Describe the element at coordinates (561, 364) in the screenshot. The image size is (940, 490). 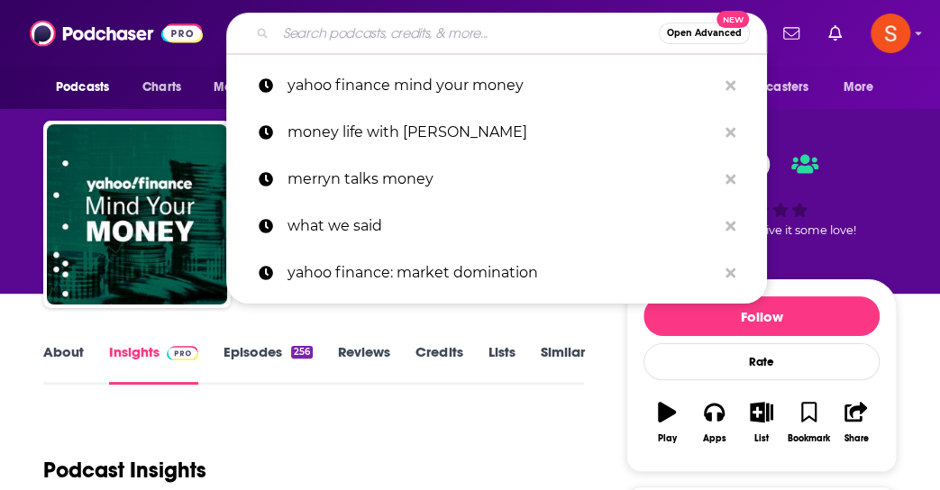
I see `a: Similar` at that location.